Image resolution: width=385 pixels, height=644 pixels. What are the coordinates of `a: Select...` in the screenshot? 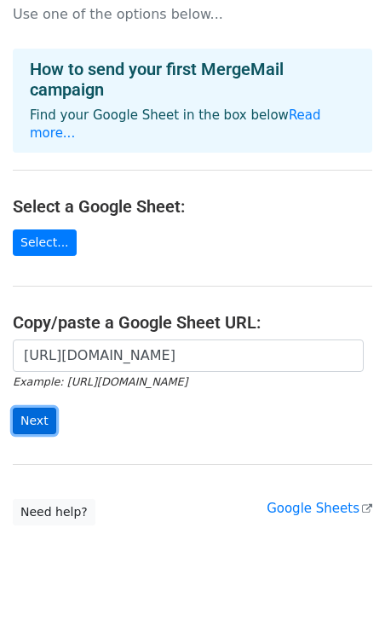 It's located at (44, 242).